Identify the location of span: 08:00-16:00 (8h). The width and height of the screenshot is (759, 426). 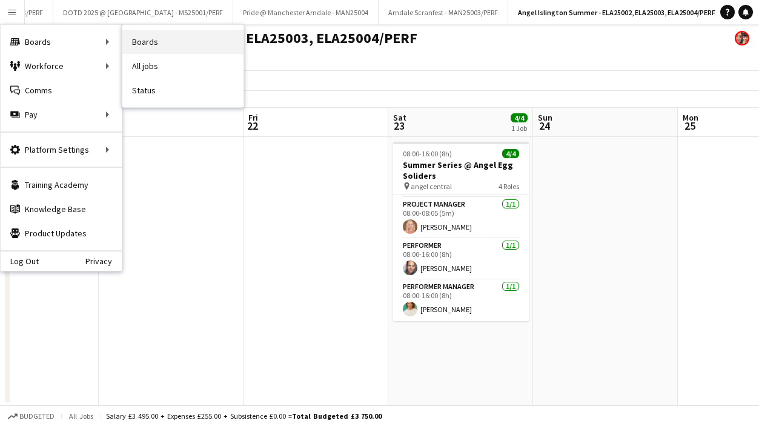
(427, 153).